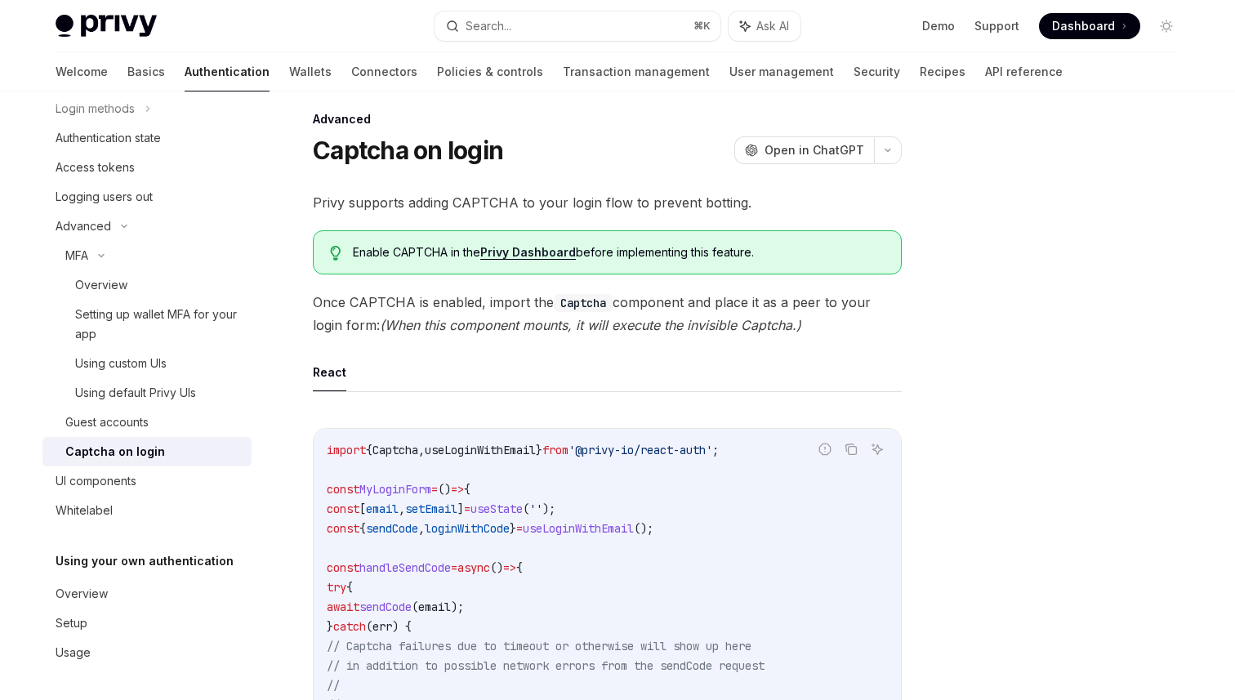  I want to click on span: try, so click(337, 587).